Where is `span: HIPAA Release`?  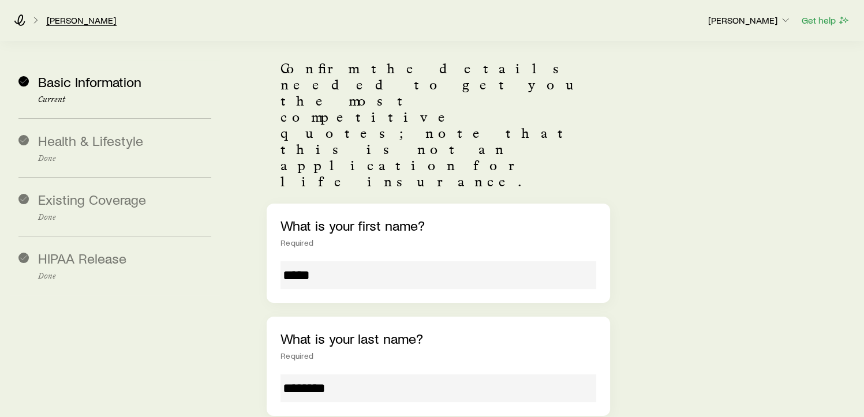 span: HIPAA Release is located at coordinates (82, 258).